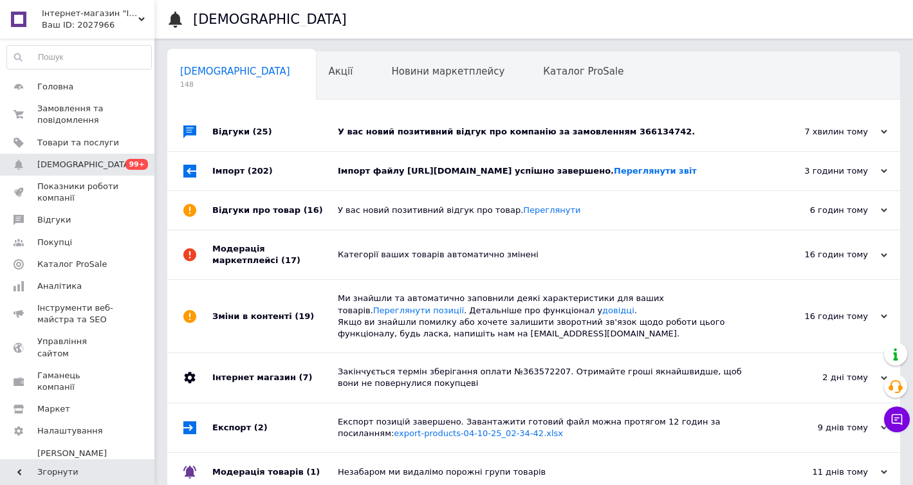  Describe the element at coordinates (78, 192) in the screenshot. I see `span: Показники роботи компанії` at that location.